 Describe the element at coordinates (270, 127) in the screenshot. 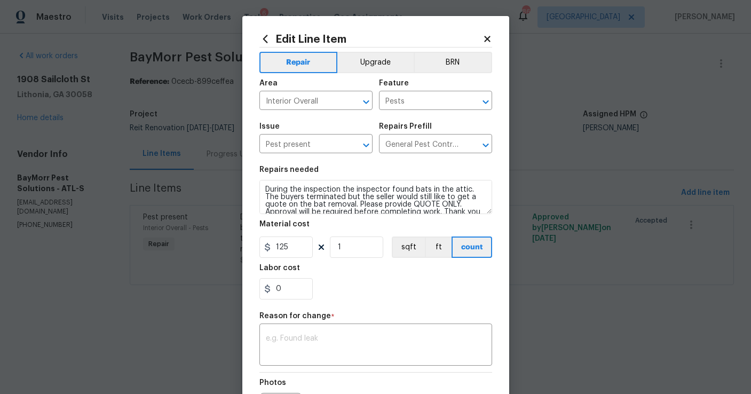

I see `h5: Issue` at that location.